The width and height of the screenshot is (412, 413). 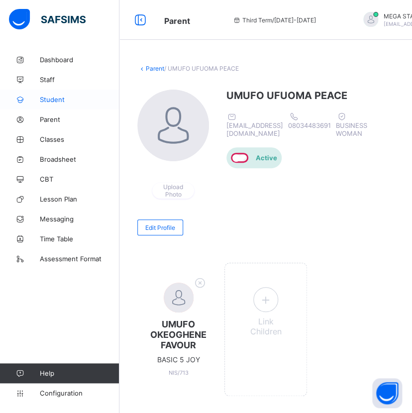 I want to click on span: UMUFO UFUOMA PEACE, so click(x=299, y=96).